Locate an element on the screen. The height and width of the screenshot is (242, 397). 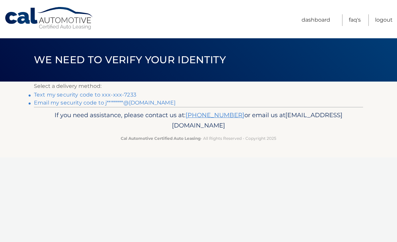
span: We need to verify your identity is located at coordinates (130, 60).